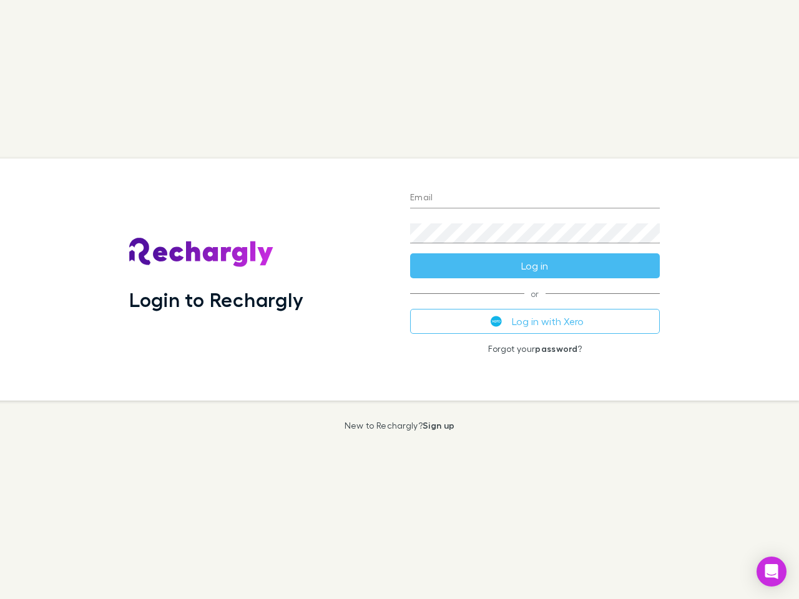 The height and width of the screenshot is (599, 799). I want to click on p: Forgot your ?, so click(535, 349).